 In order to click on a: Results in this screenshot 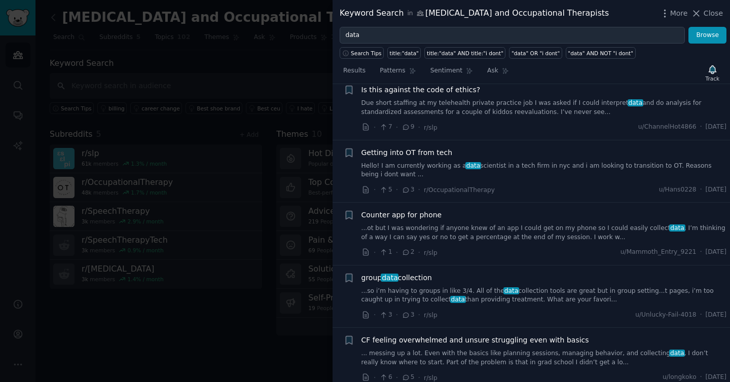, I will do `click(354, 73)`.